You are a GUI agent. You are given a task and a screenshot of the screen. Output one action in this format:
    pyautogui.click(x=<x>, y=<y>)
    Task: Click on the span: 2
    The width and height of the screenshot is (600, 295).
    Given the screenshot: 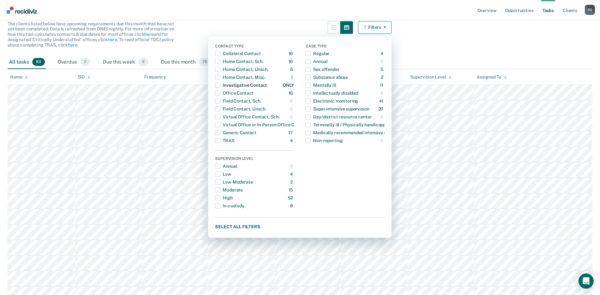 What is the action you would take?
    pyautogui.click(x=85, y=62)
    